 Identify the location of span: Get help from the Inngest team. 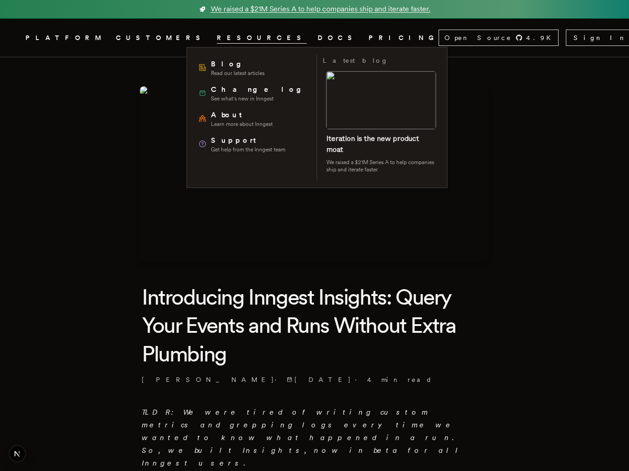
(248, 150).